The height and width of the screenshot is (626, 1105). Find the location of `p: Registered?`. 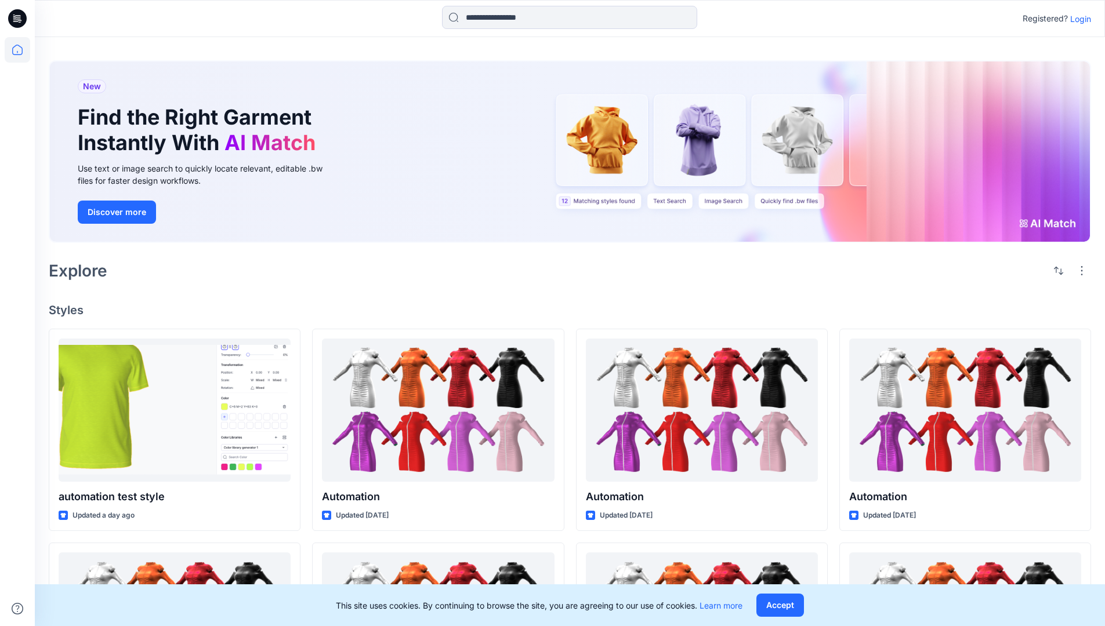

p: Registered? is located at coordinates (1045, 19).